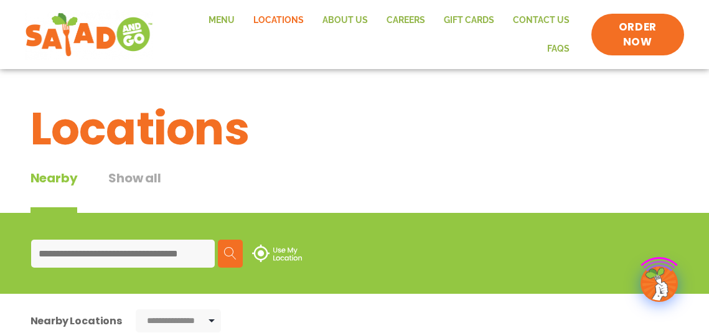  I want to click on nav: Menu, so click(371, 34).